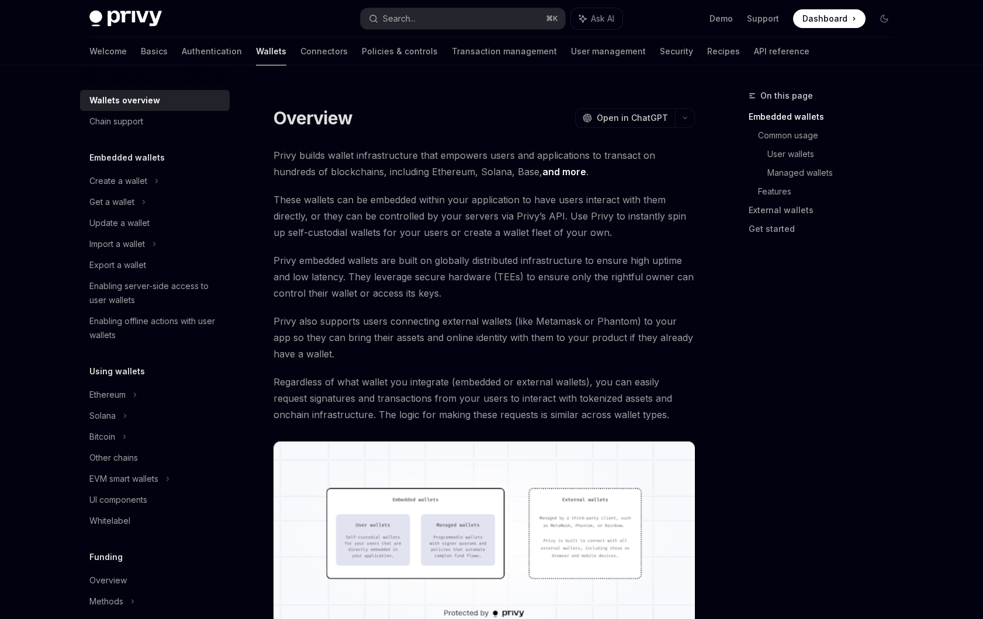 Image resolution: width=983 pixels, height=619 pixels. Describe the element at coordinates (155, 521) in the screenshot. I see `a: Whitelabel` at that location.